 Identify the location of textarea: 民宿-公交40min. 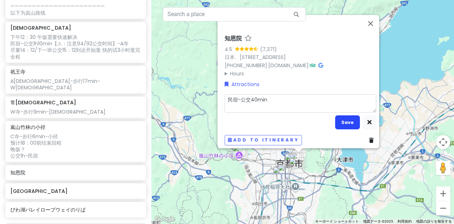
(300, 103).